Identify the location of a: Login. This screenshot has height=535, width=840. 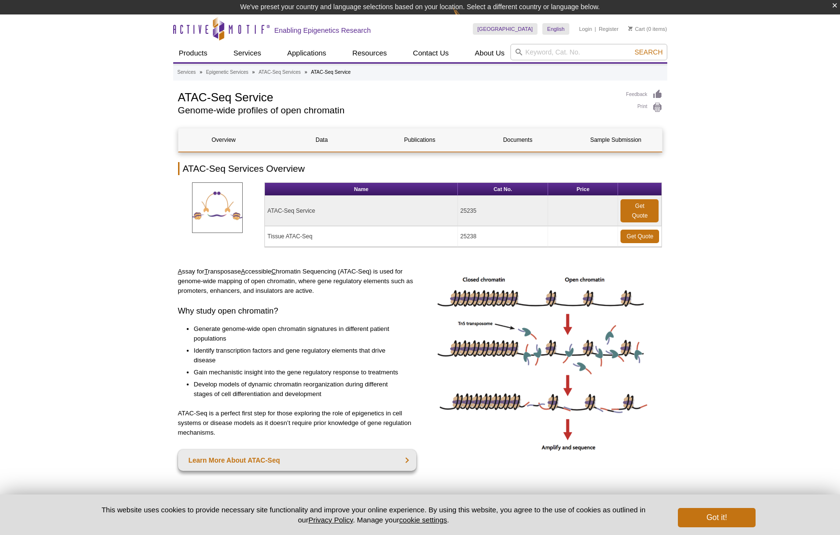
(585, 29).